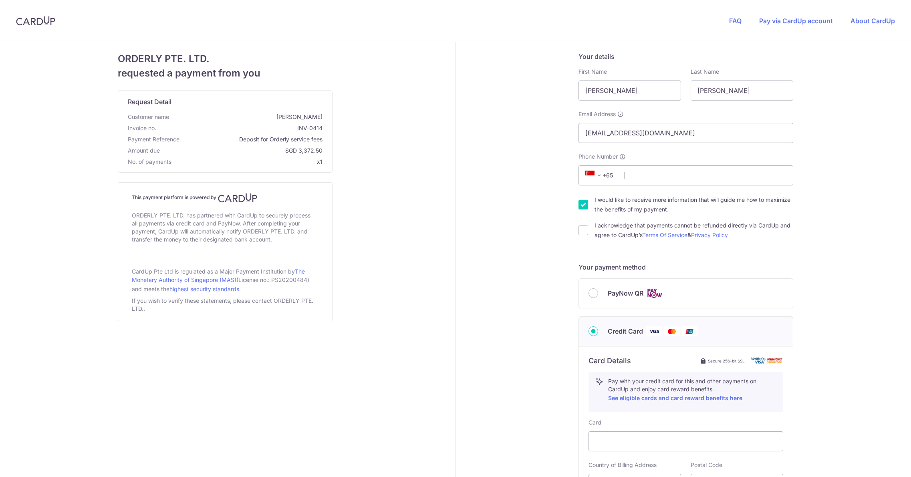 This screenshot has width=911, height=477. I want to click on div: Credit Card Visa Mastercard Union Pay, so click(686, 331).